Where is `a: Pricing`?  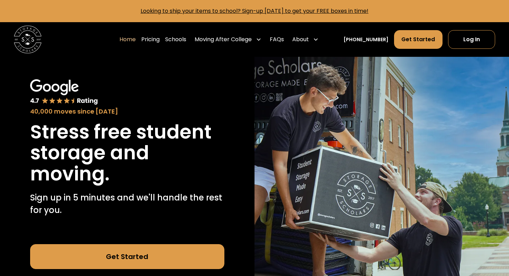 a: Pricing is located at coordinates (150, 39).